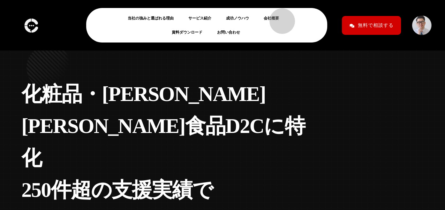  I want to click on div: 粧, so click(51, 94).